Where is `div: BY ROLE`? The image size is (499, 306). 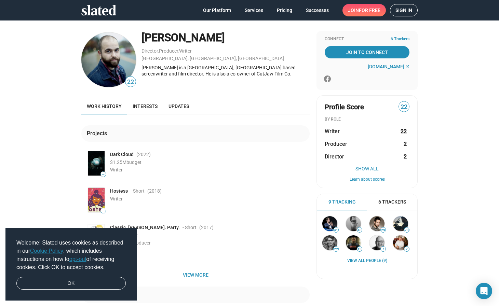 div: BY ROLE is located at coordinates (367, 120).